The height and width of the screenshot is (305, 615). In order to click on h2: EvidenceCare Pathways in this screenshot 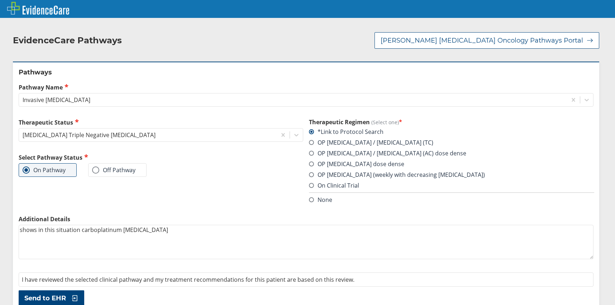, I will do `click(67, 40)`.